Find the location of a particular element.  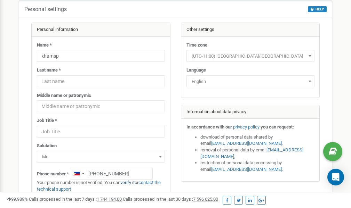

input: Job Title is located at coordinates (101, 132).